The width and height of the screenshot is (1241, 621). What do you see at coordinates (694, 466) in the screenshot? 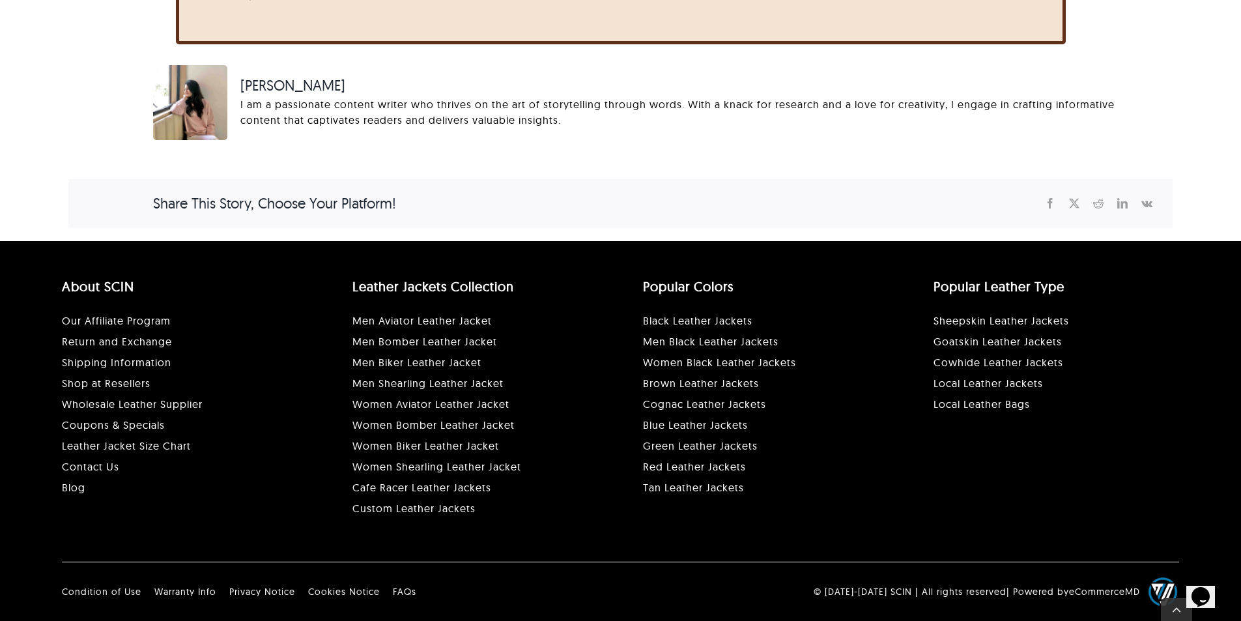
I see `a: Red Leather Jackets` at bounding box center [694, 466].